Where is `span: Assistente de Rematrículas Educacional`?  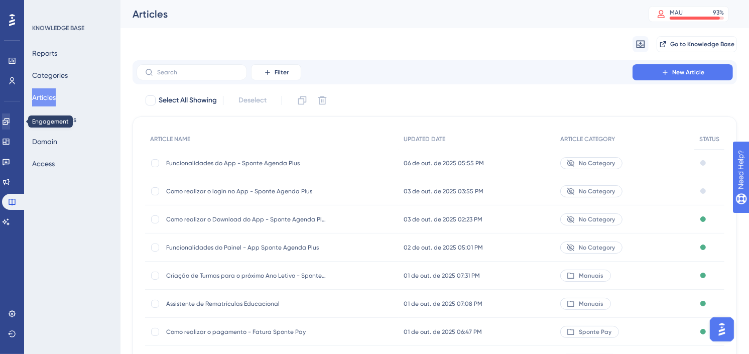
span: Assistente de Rematrículas Educacional is located at coordinates (246, 304).